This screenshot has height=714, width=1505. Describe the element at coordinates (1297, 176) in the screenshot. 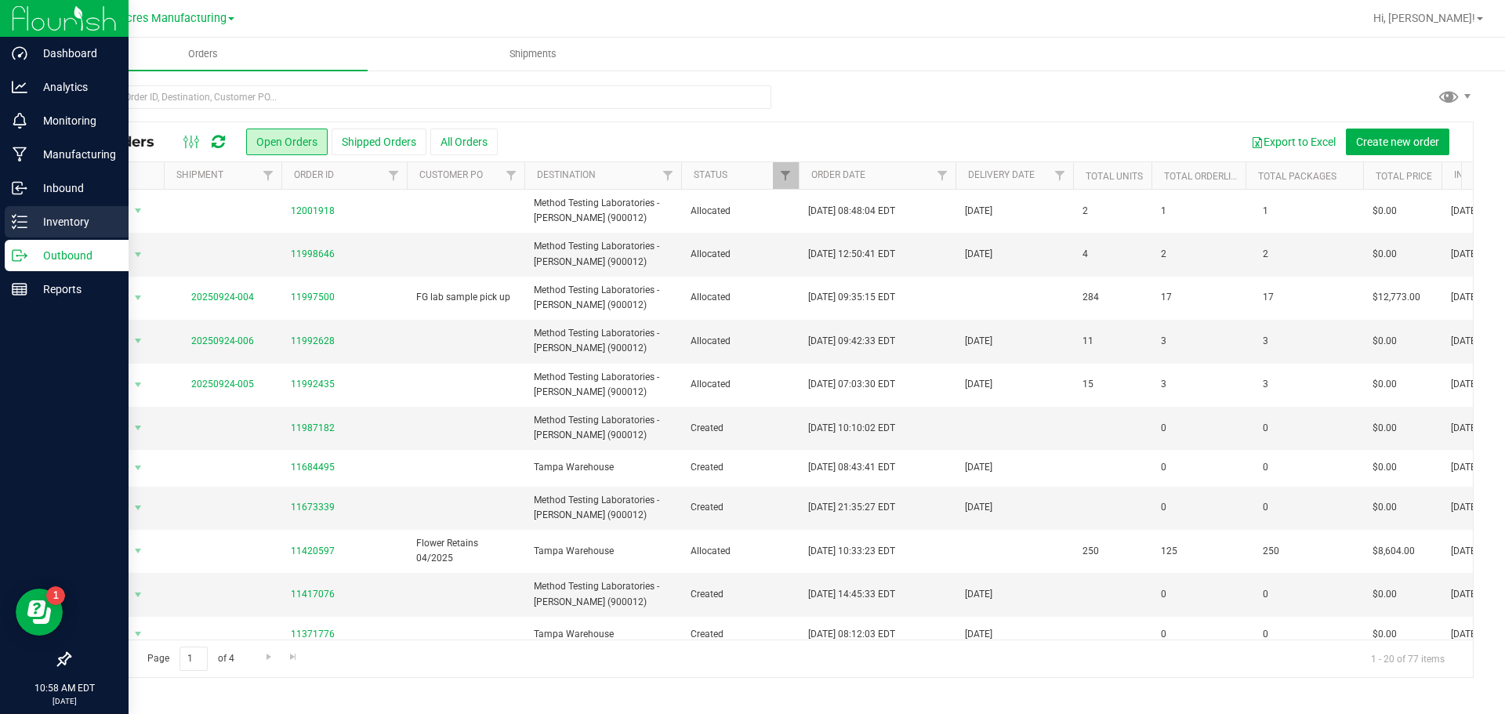

I see `a: Total Packages` at that location.